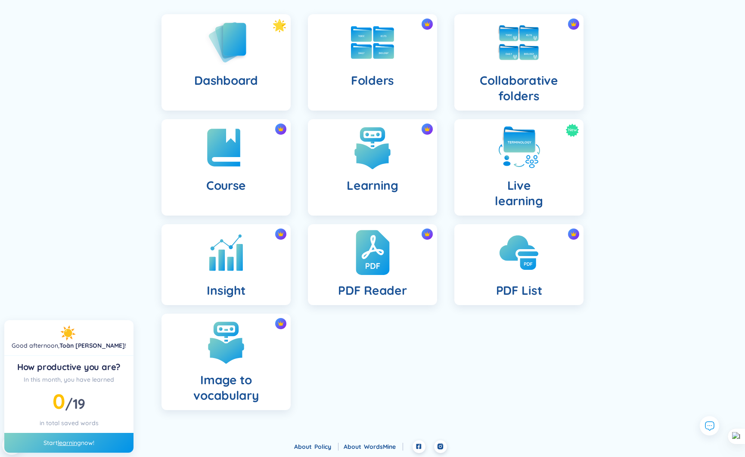 The width and height of the screenshot is (745, 457). I want to click on h4: Learning, so click(372, 186).